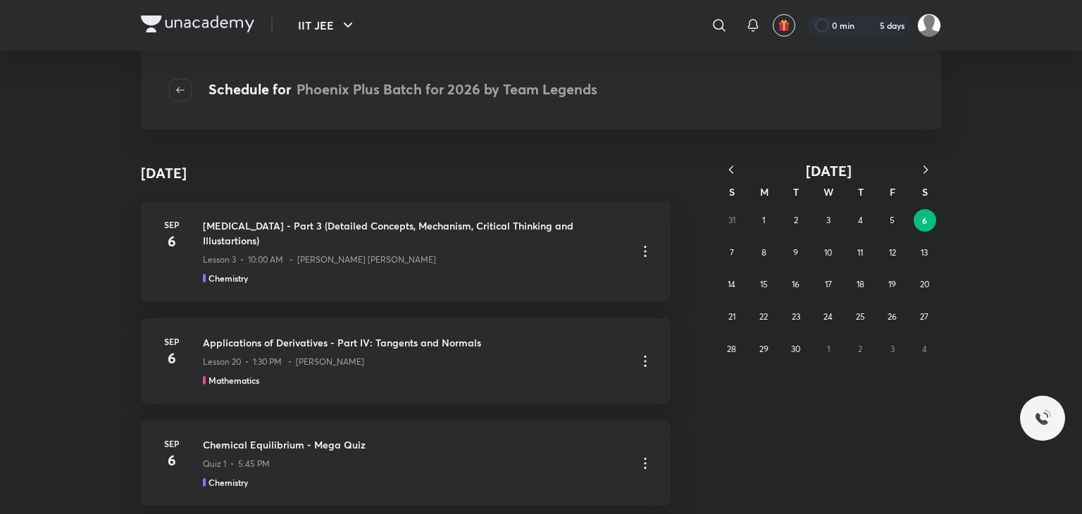 This screenshot has height=514, width=1082. What do you see at coordinates (795, 252) in the screenshot?
I see `abbr: September 9, 2025` at bounding box center [795, 252].